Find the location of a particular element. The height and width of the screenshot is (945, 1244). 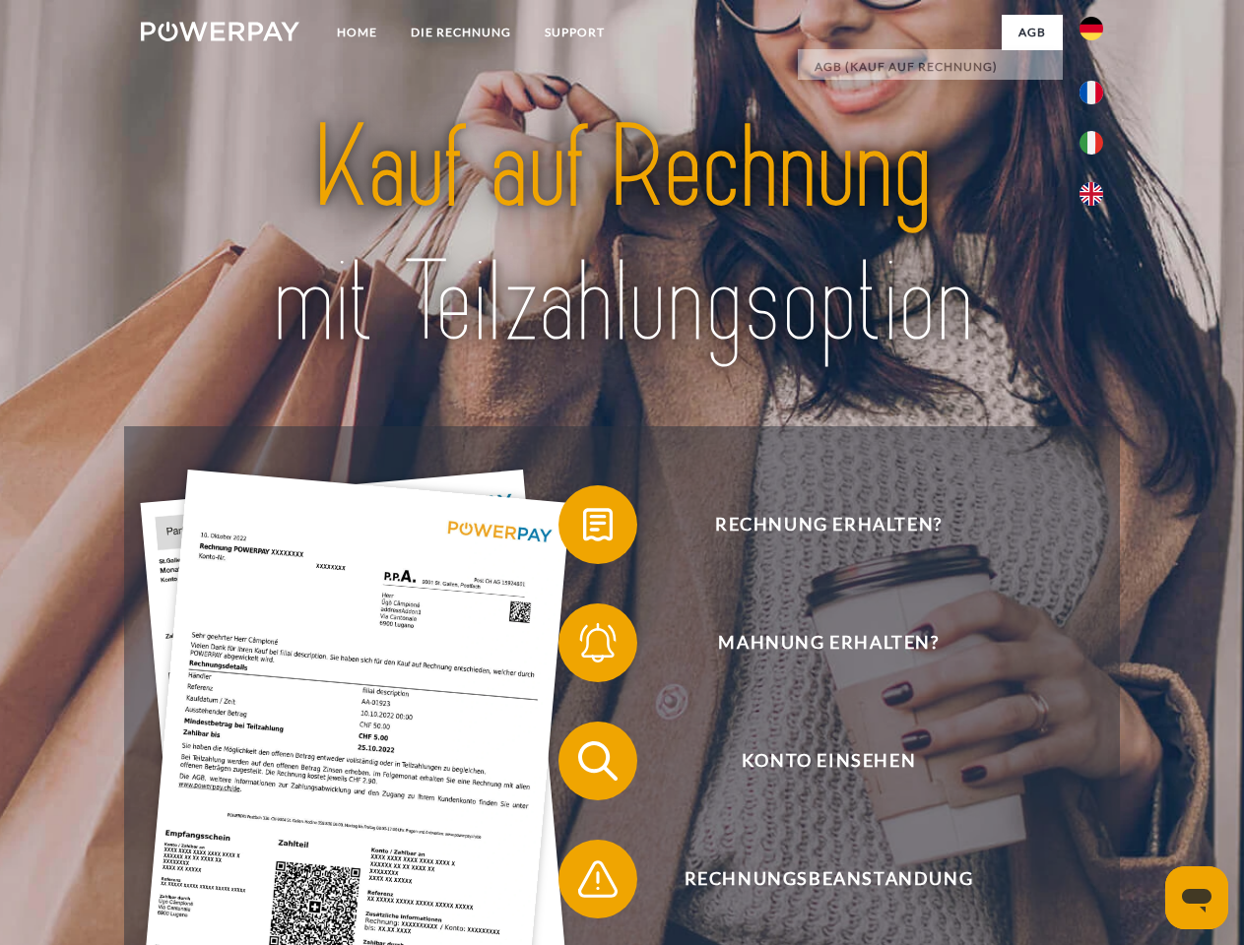

button: Konto einsehen is located at coordinates (814, 761).